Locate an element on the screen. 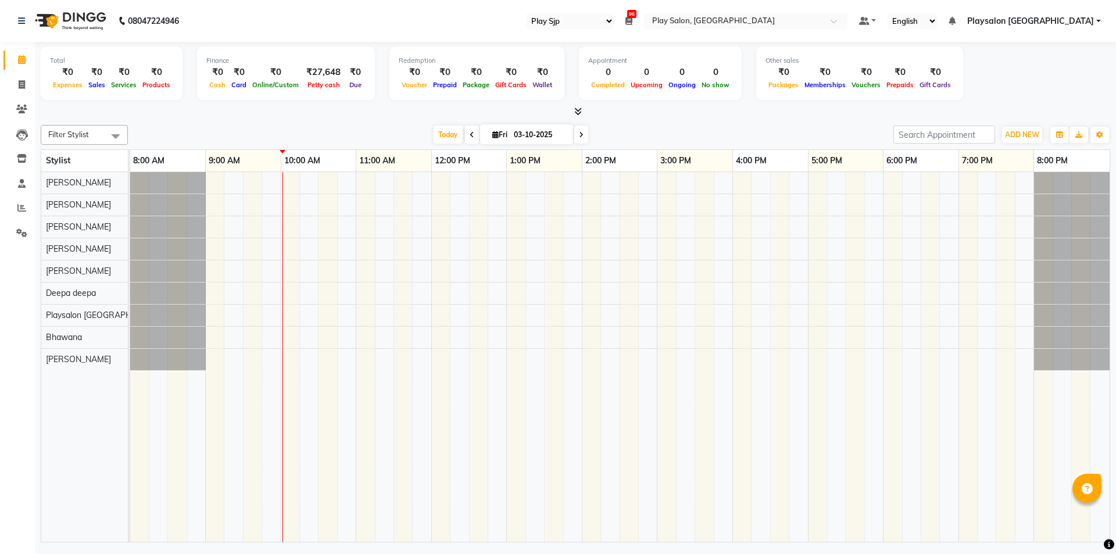  span: Upcoming is located at coordinates (646, 85).